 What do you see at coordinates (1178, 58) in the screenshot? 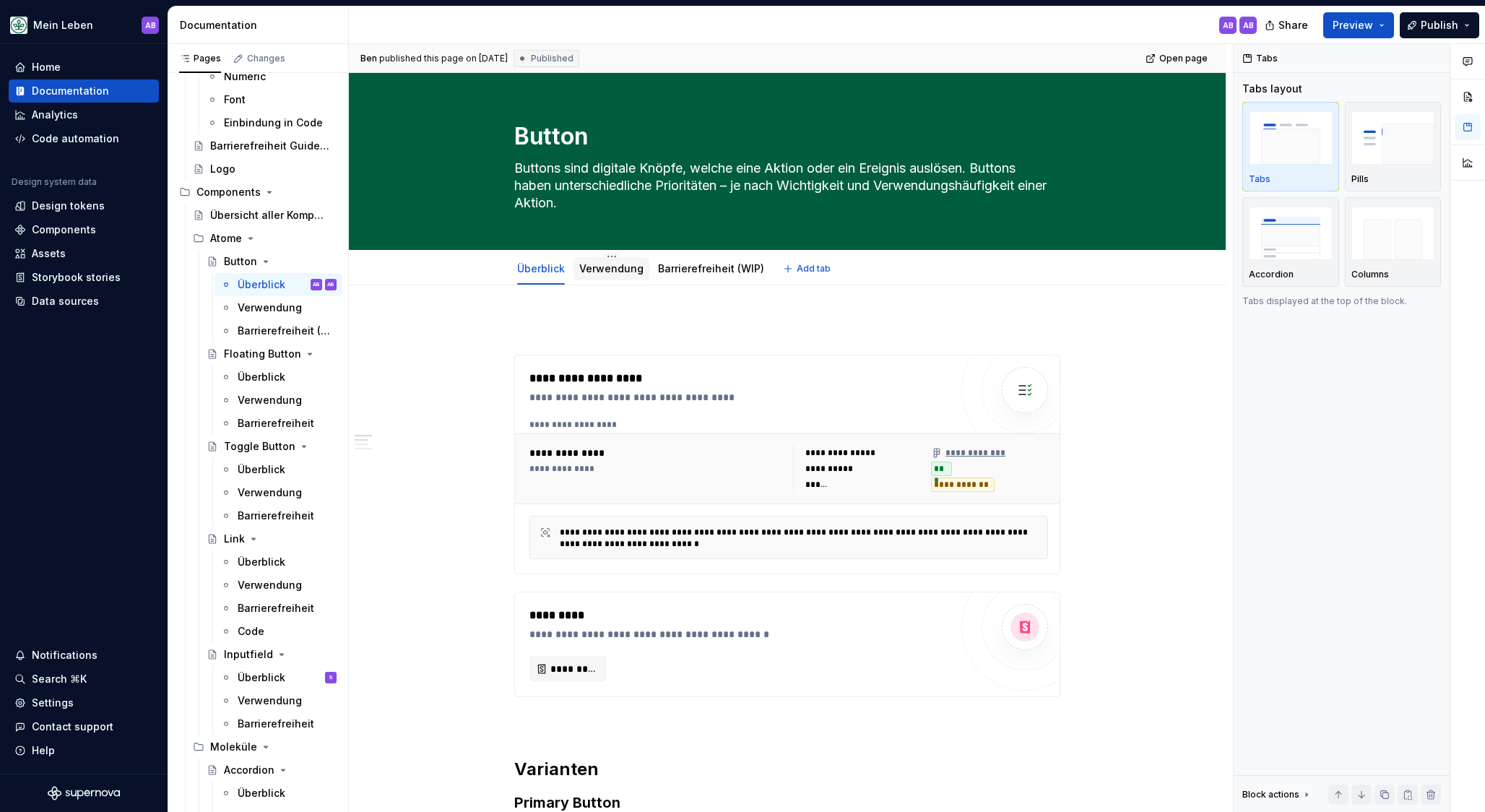
I see `a: Open page` at bounding box center [1178, 58].